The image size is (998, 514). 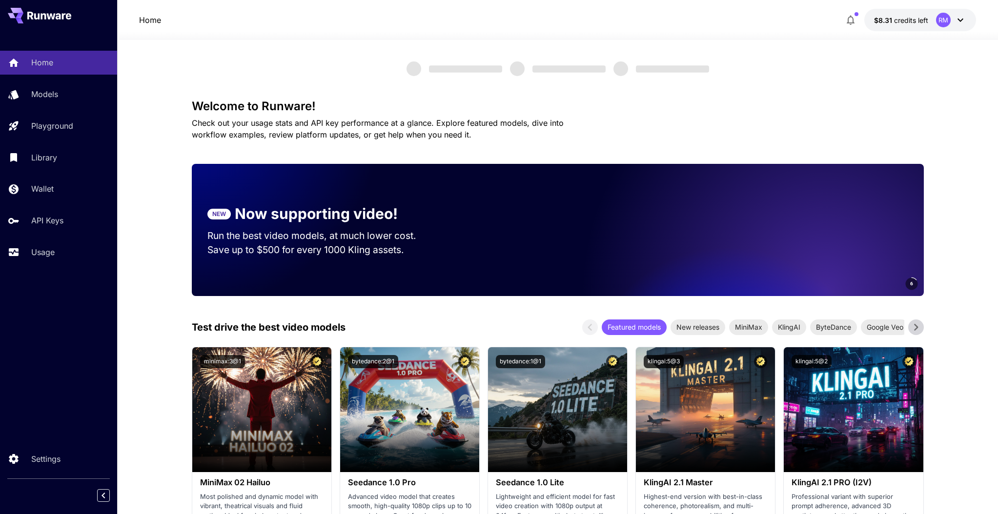 What do you see at coordinates (262, 483) in the screenshot?
I see `h3: MiniMax 02 Hailuo` at bounding box center [262, 483].